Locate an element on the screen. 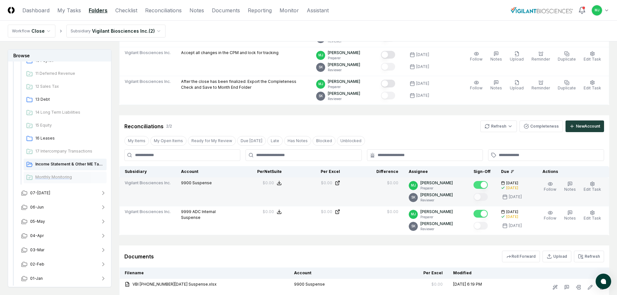 The width and height of the screenshot is (617, 295). button: atlas-launcher is located at coordinates (604, 282).